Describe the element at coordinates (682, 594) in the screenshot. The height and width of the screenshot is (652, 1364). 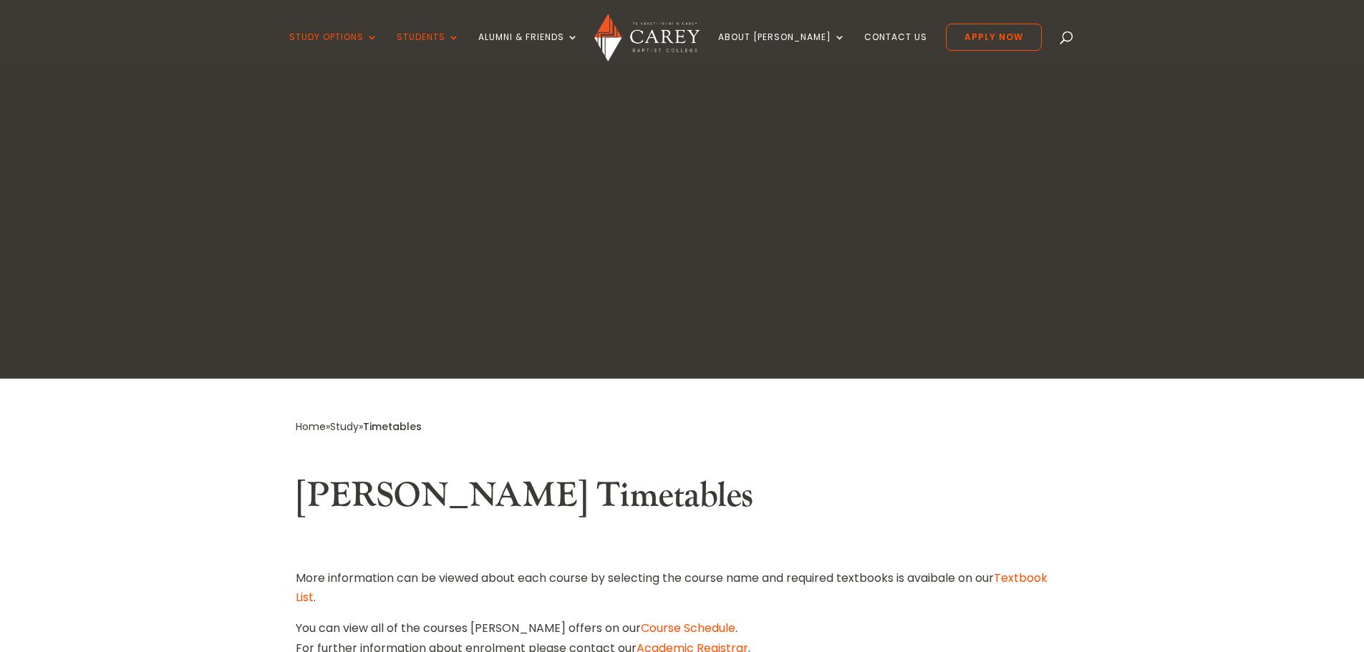
I see `p: More information can be viewed about each course by selecting the course name and required textbo...` at that location.